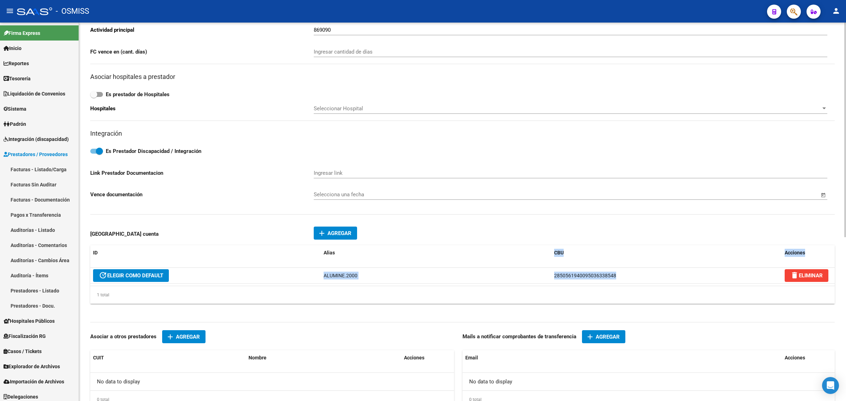  I want to click on datatable-header-cell: CUIT, so click(168, 358).